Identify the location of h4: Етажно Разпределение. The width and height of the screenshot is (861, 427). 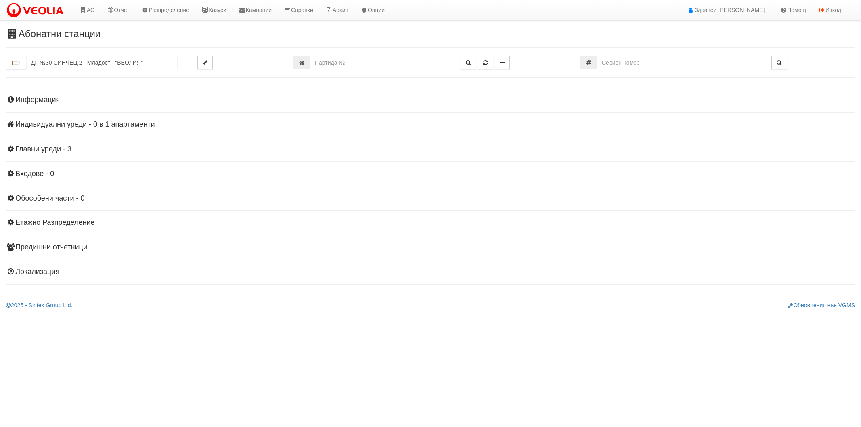
(430, 223).